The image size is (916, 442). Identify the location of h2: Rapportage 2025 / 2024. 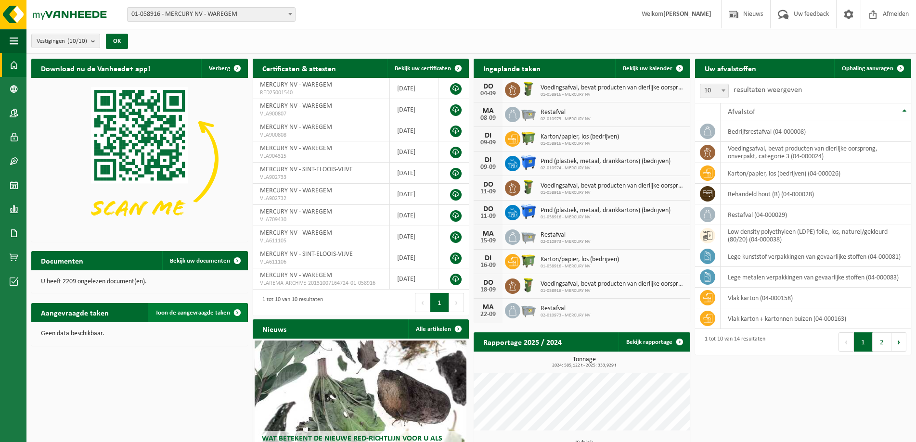
(522, 342).